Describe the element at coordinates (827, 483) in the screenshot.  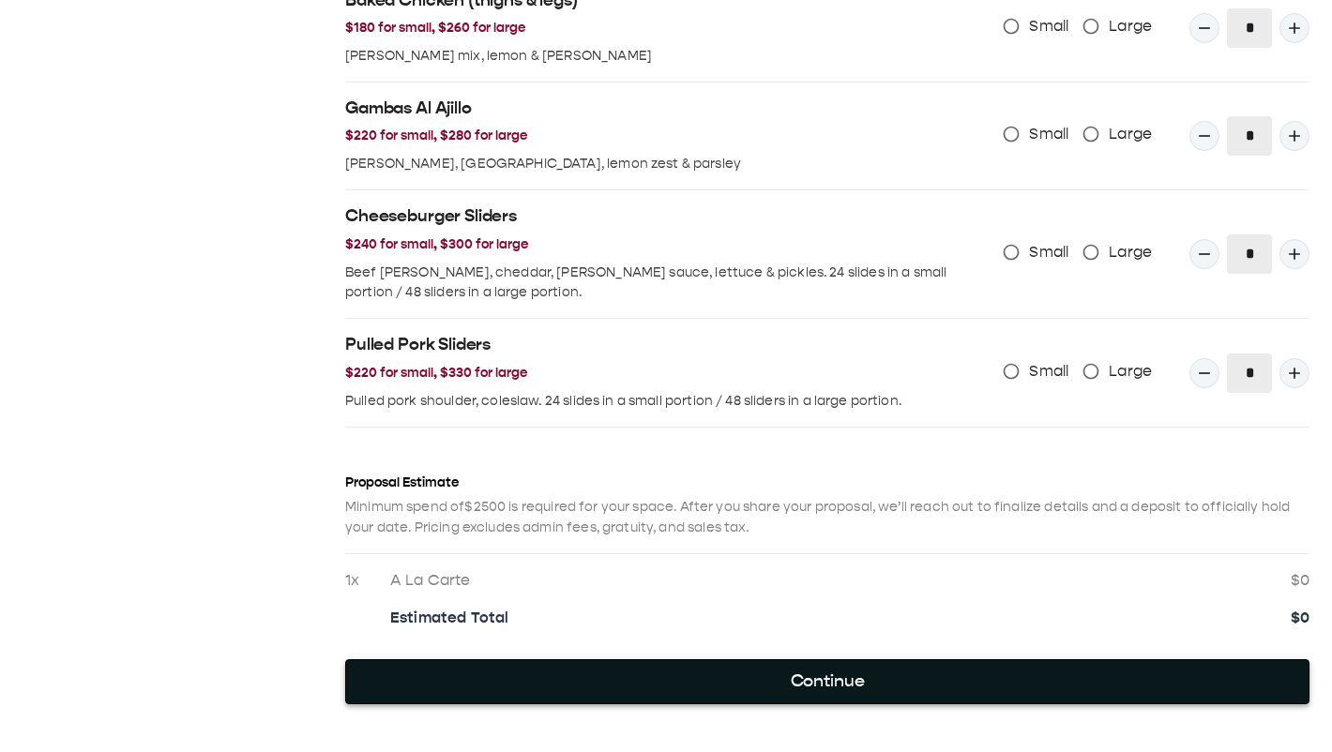
I see `h3: Proposal Estimate` at that location.